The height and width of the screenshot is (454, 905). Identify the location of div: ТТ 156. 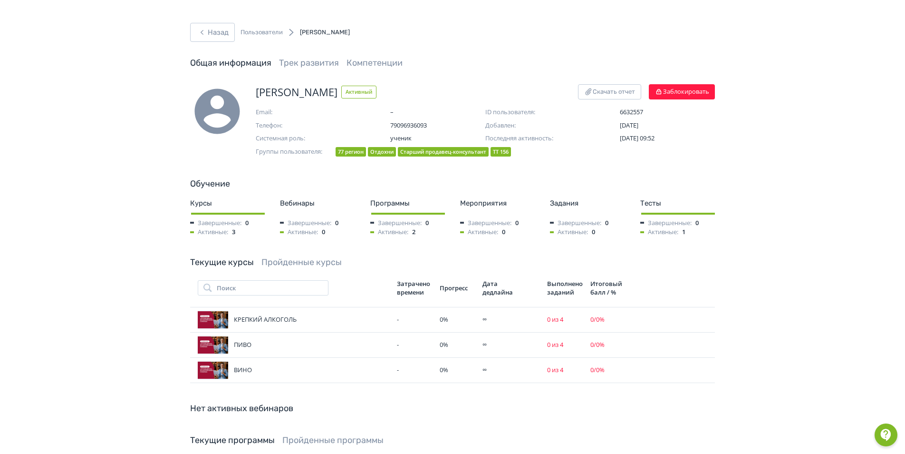
(501, 152).